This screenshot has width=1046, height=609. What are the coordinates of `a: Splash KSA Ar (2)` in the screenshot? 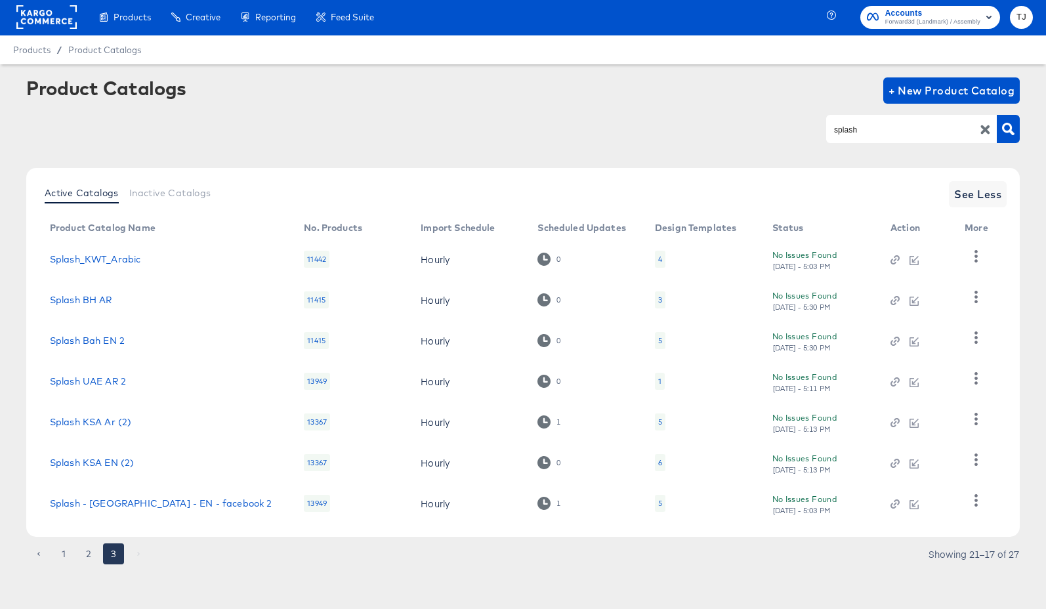 It's located at (91, 422).